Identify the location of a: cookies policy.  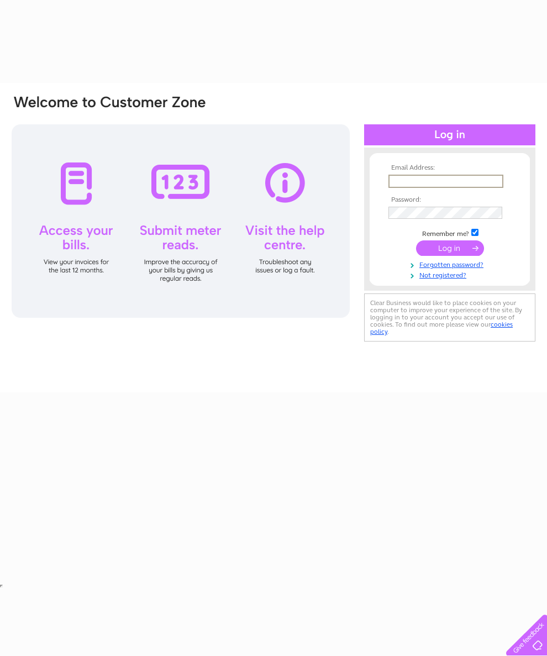
(441, 327).